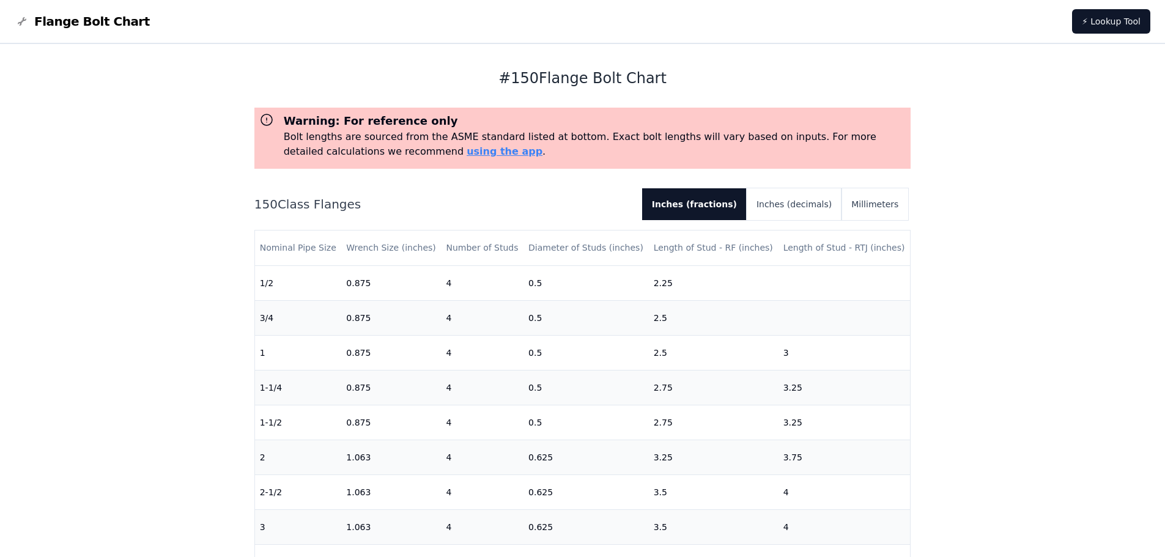 The height and width of the screenshot is (557, 1165). I want to click on h3: Warning: For reference only, so click(595, 121).